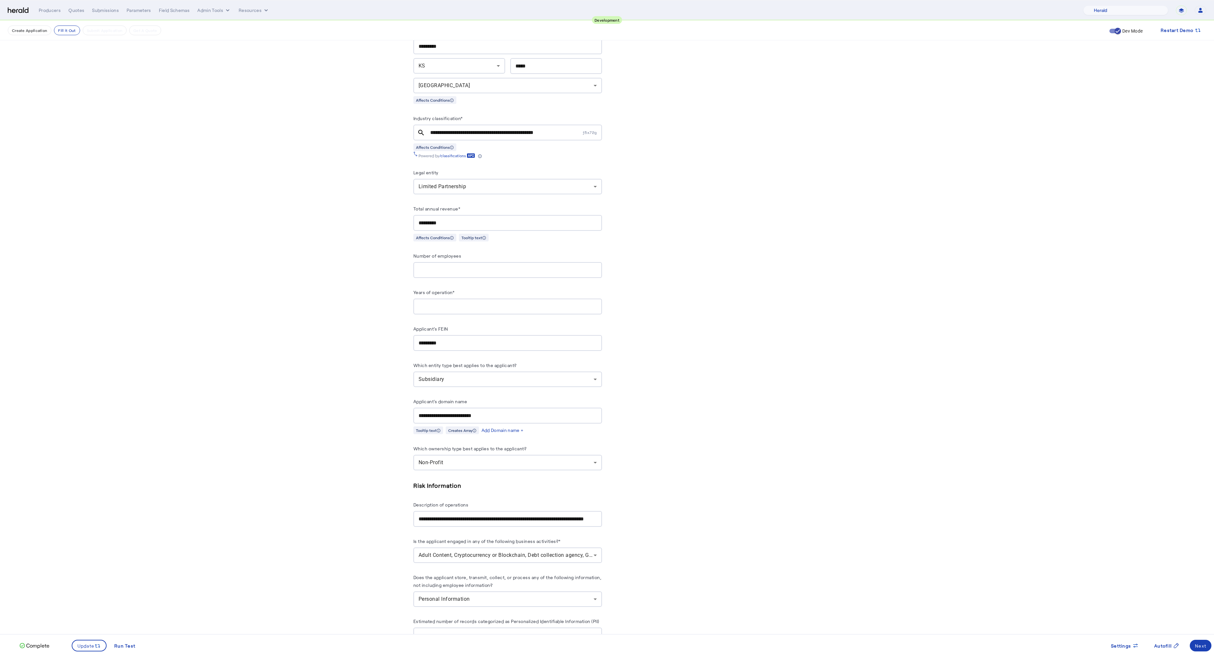 This screenshot has height=654, width=1214. What do you see at coordinates (76, 10) in the screenshot?
I see `div: Quotes` at bounding box center [76, 10].